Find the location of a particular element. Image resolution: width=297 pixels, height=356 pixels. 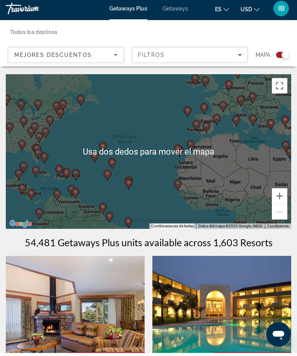

input: Select destination is located at coordinates (100, 35).